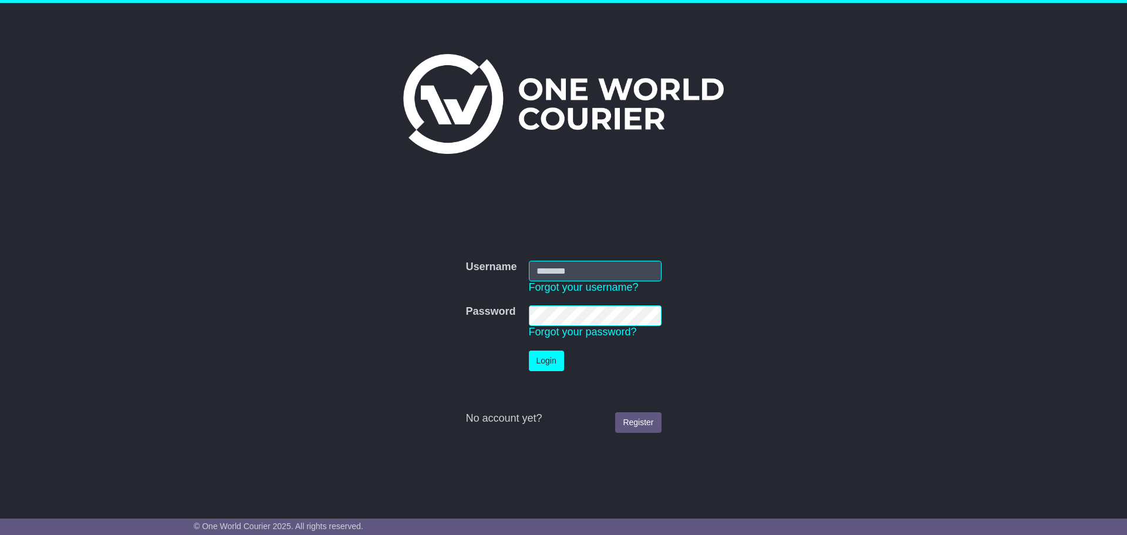 The image size is (1127, 535). Describe the element at coordinates (583, 287) in the screenshot. I see `a: Forgot your username?` at that location.